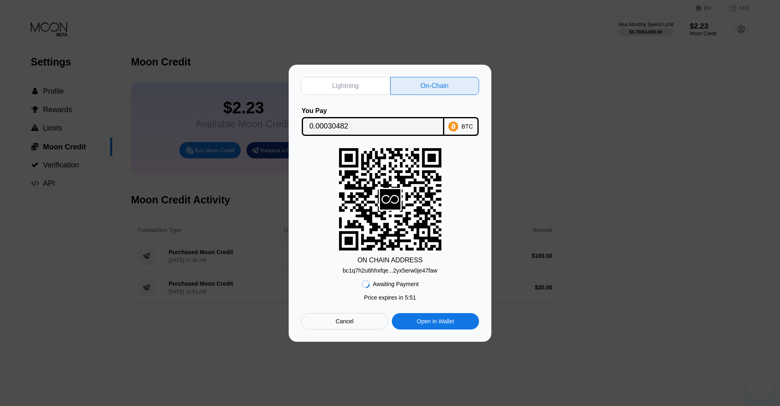 The image size is (780, 406). Describe the element at coordinates (373, 111) in the screenshot. I see `div: You Pay` at that location.